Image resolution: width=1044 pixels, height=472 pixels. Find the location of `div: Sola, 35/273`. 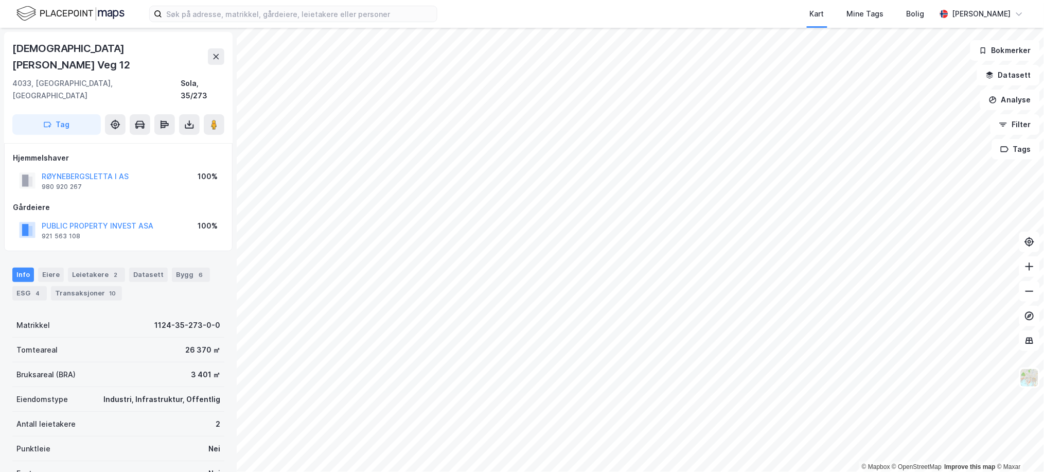

div: Sola, 35/273 is located at coordinates (202, 90).